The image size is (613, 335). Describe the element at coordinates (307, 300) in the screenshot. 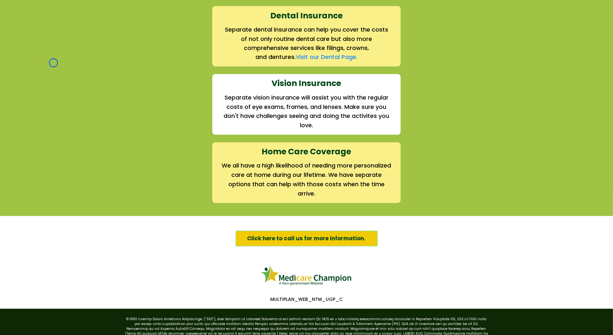

I see `p: MULTIPLAN_WEB_NTM_UGP_C` at that location.